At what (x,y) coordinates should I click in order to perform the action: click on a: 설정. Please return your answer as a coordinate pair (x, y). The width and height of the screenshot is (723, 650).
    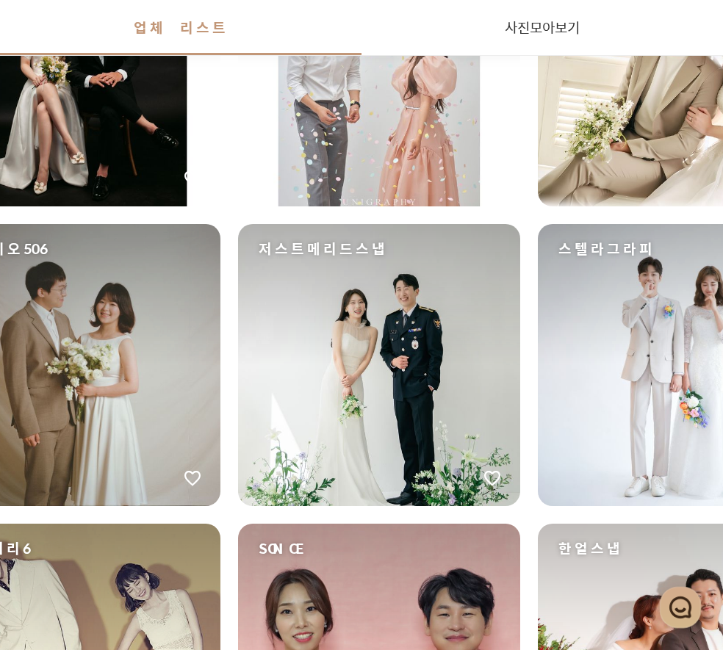
    Looking at the image, I should click on (236, 484).